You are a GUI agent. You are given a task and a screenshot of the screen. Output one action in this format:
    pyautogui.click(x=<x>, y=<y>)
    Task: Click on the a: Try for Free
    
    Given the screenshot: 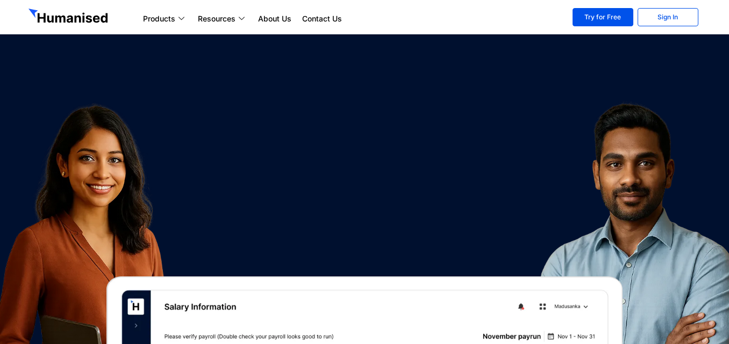 What is the action you would take?
    pyautogui.click(x=602, y=17)
    